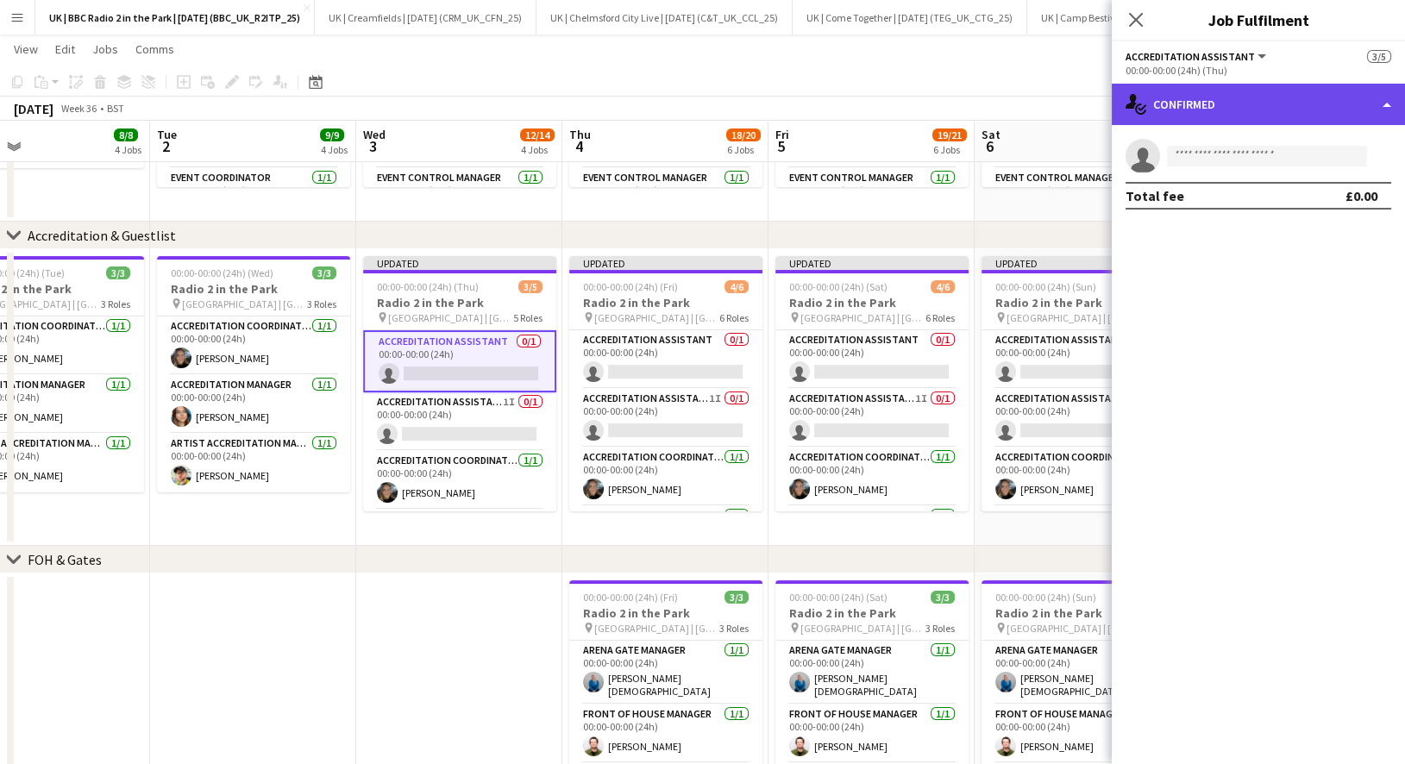  What do you see at coordinates (1361, 196) in the screenshot?
I see `div: £0.00` at bounding box center [1361, 196].